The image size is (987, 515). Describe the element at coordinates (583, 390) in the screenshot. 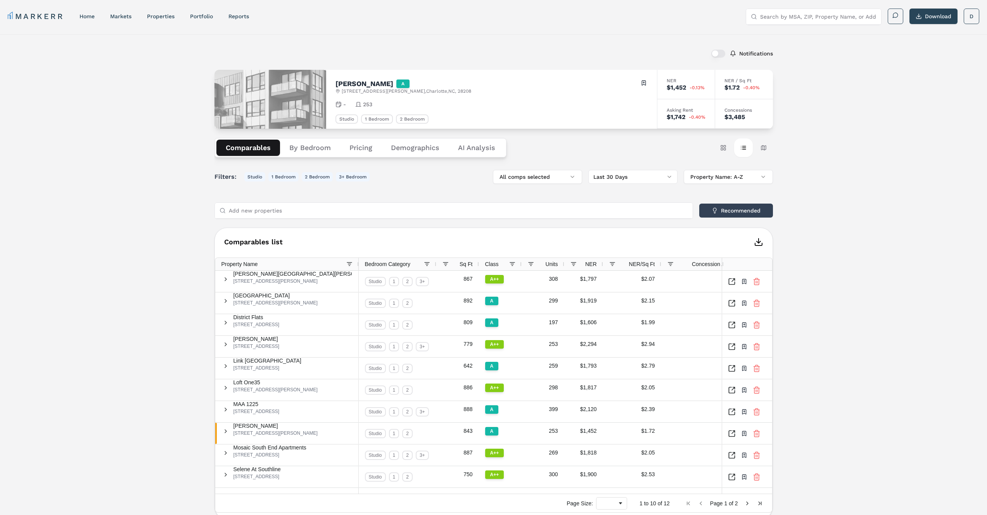

I see `div: $1,817` at that location.